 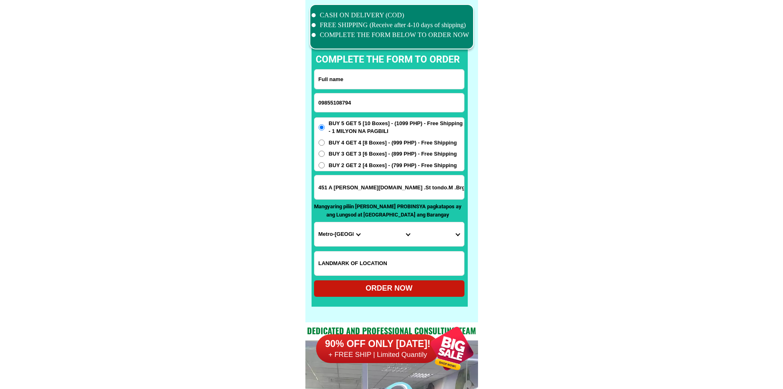 I want to click on span: BUY 5 GET 5 [10 Boxes] - (1099 PHP) - Free Shipping - 1 MILYON NA PAGBILI, so click(x=396, y=127).